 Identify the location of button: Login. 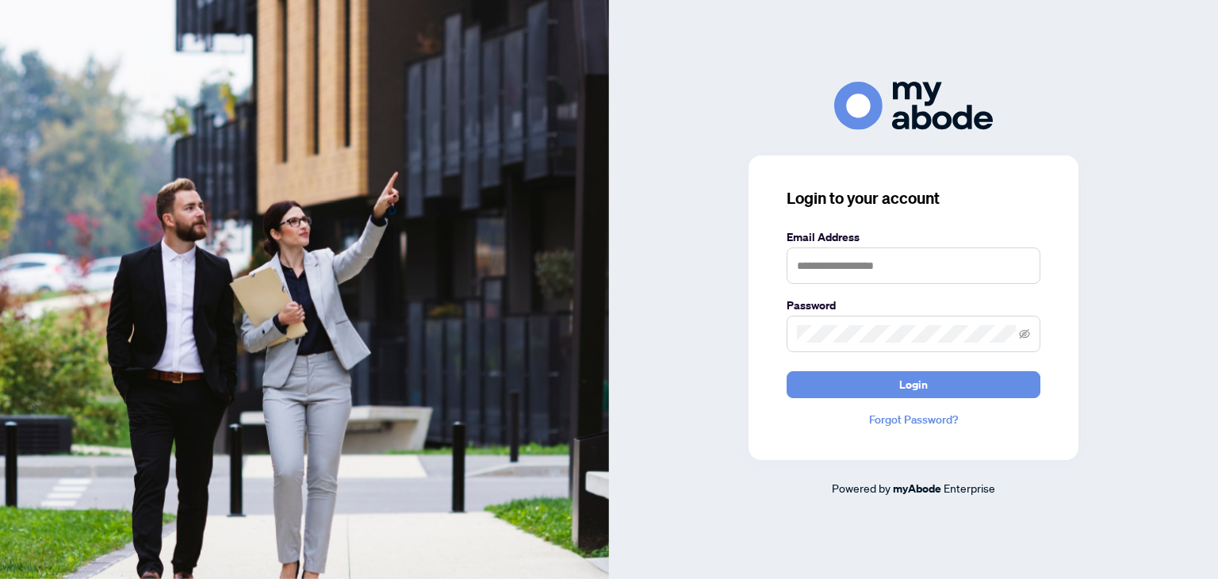
(913, 385).